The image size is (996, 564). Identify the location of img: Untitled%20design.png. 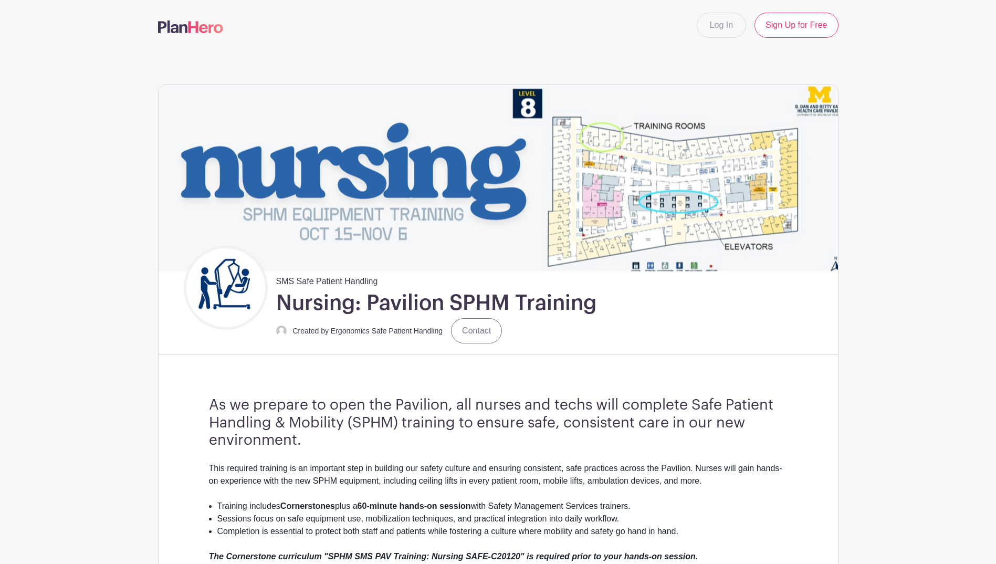
(226, 288).